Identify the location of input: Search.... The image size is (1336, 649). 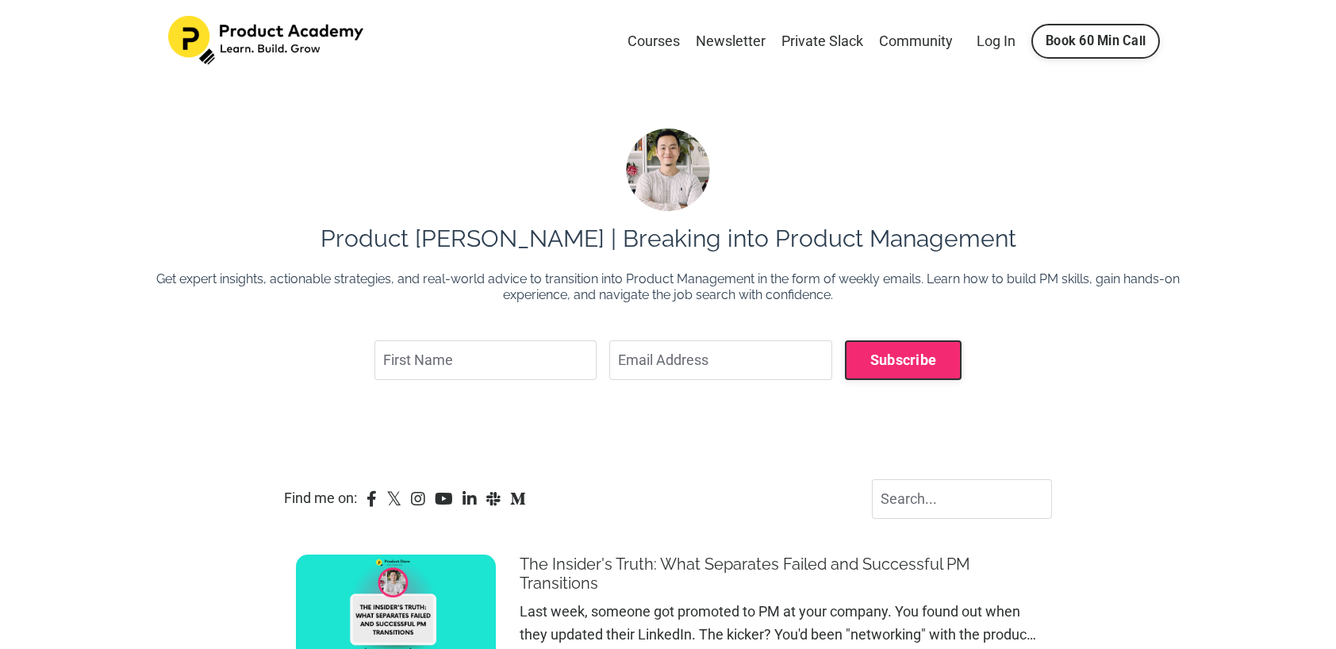
(962, 499).